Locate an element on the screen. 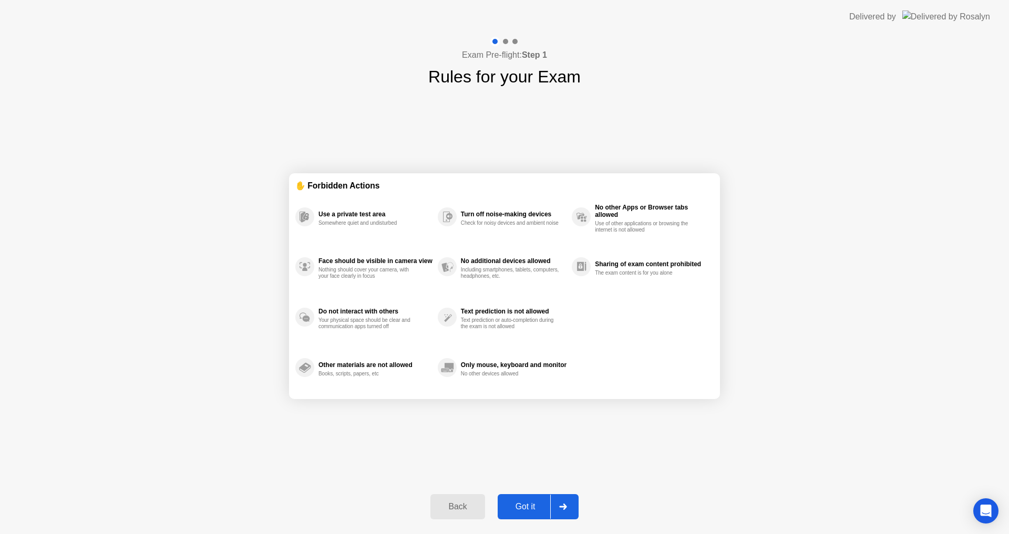 The width and height of the screenshot is (1009, 534). b: Step 1 is located at coordinates (534, 55).